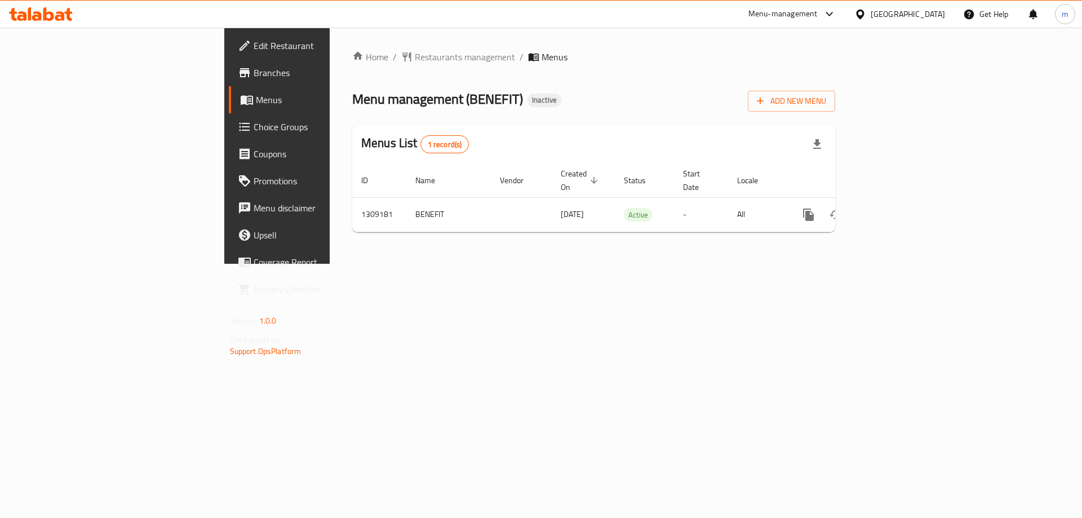 This screenshot has height=518, width=1082. Describe the element at coordinates (791, 101) in the screenshot. I see `button: Add New Menu` at that location.